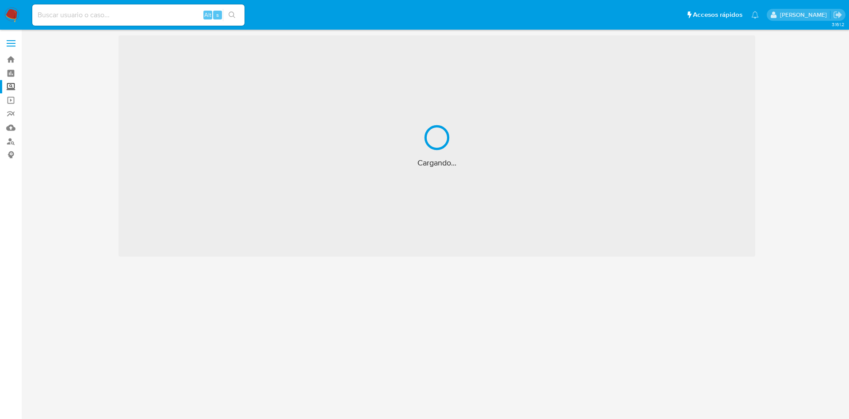 The height and width of the screenshot is (419, 849). What do you see at coordinates (138, 15) in the screenshot?
I see `input: Buscar usuario o caso...` at bounding box center [138, 15].